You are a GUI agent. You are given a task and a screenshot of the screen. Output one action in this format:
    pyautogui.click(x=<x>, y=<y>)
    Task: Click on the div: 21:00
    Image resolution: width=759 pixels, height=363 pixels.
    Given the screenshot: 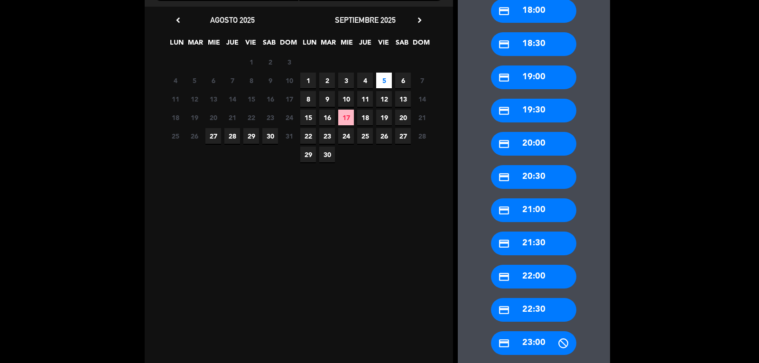 What is the action you would take?
    pyautogui.click(x=534, y=210)
    